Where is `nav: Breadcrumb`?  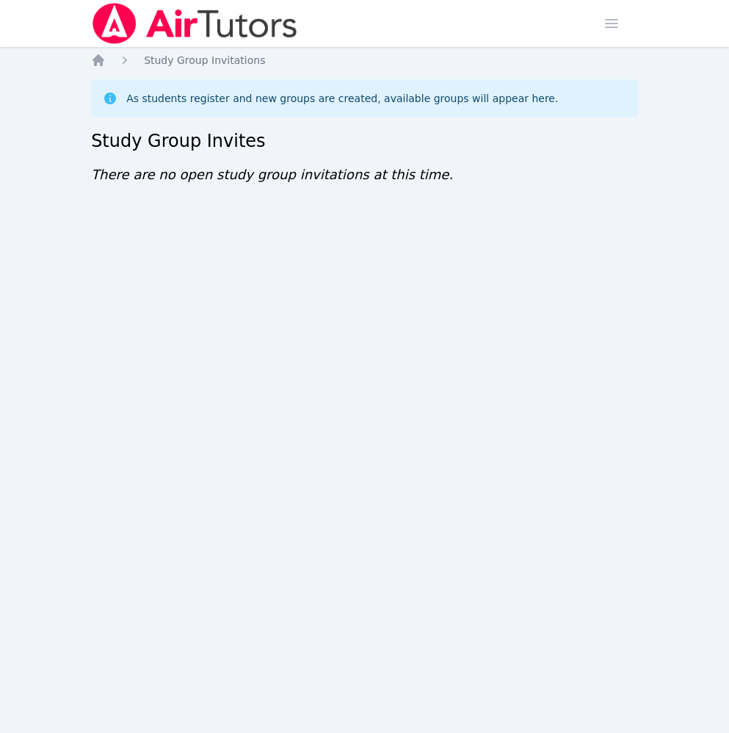
nav: Breadcrumb is located at coordinates (364, 60).